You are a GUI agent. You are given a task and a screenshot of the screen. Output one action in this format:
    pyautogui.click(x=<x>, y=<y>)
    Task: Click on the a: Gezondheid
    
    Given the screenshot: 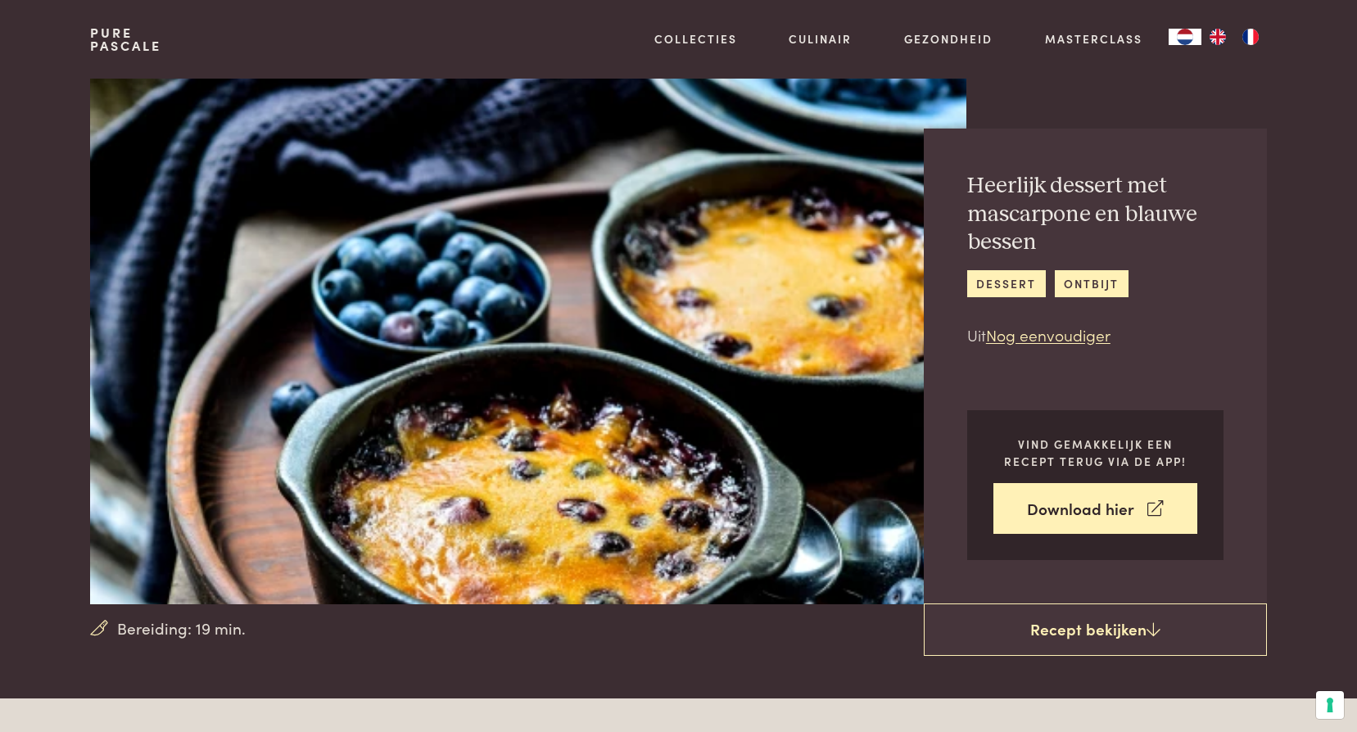 What is the action you would take?
    pyautogui.click(x=948, y=38)
    